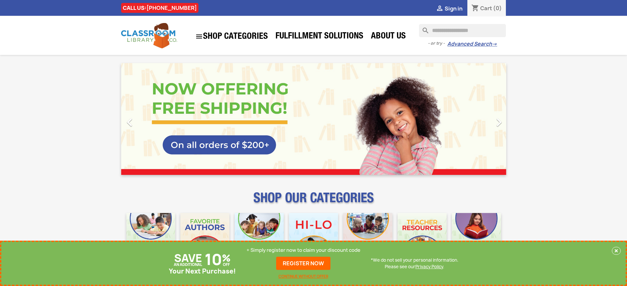 The height and width of the screenshot is (286, 627). What do you see at coordinates (259, 238) in the screenshot?
I see `img: CLC_Phonics_And_Decodables_Mobile.jpg` at bounding box center [259, 238].